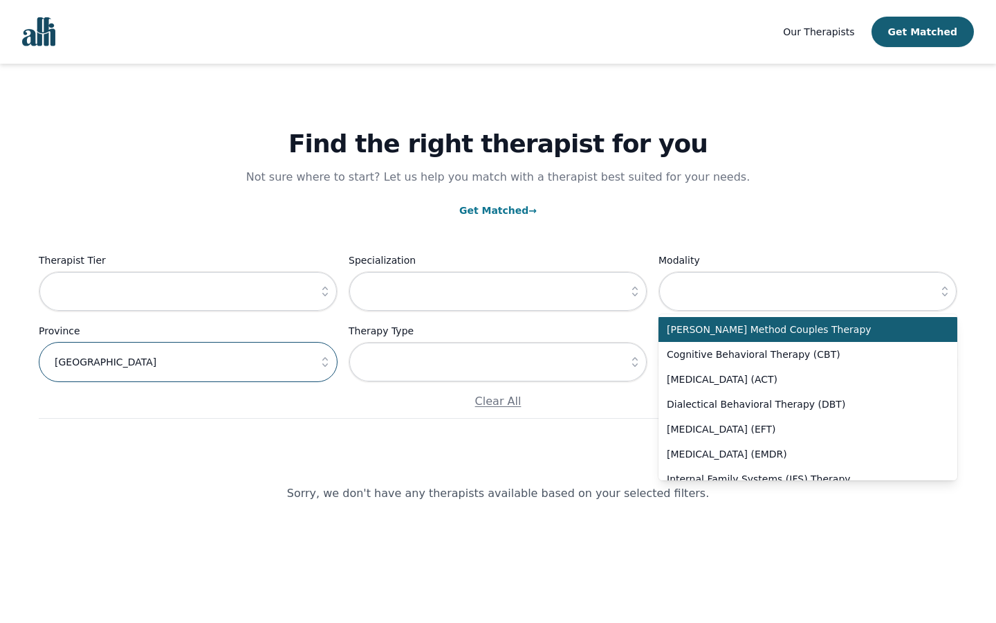 The height and width of the screenshot is (623, 996). What do you see at coordinates (498, 331) in the screenshot?
I see `label: Therapy Type` at bounding box center [498, 331].